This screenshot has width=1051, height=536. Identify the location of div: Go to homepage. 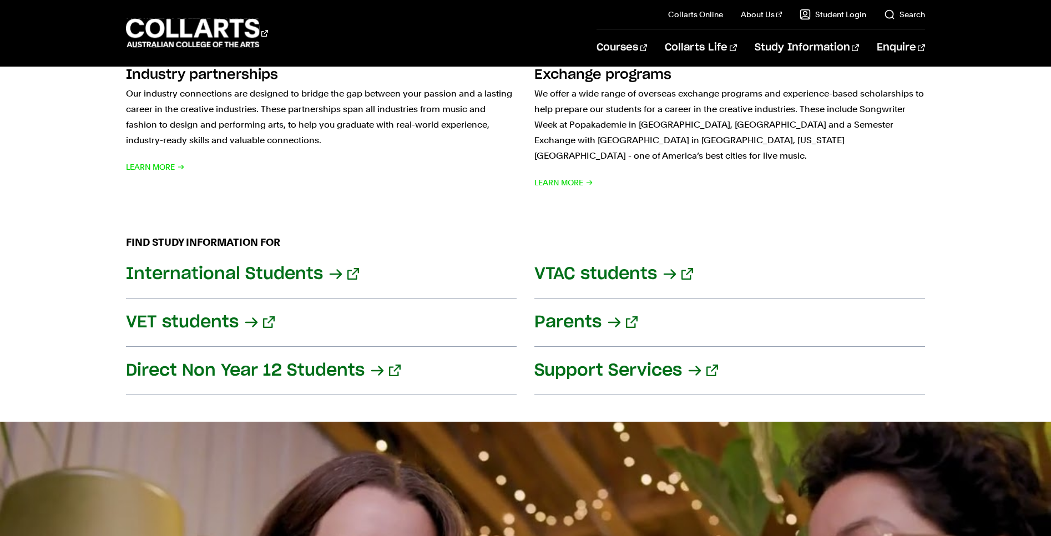
(197, 33).